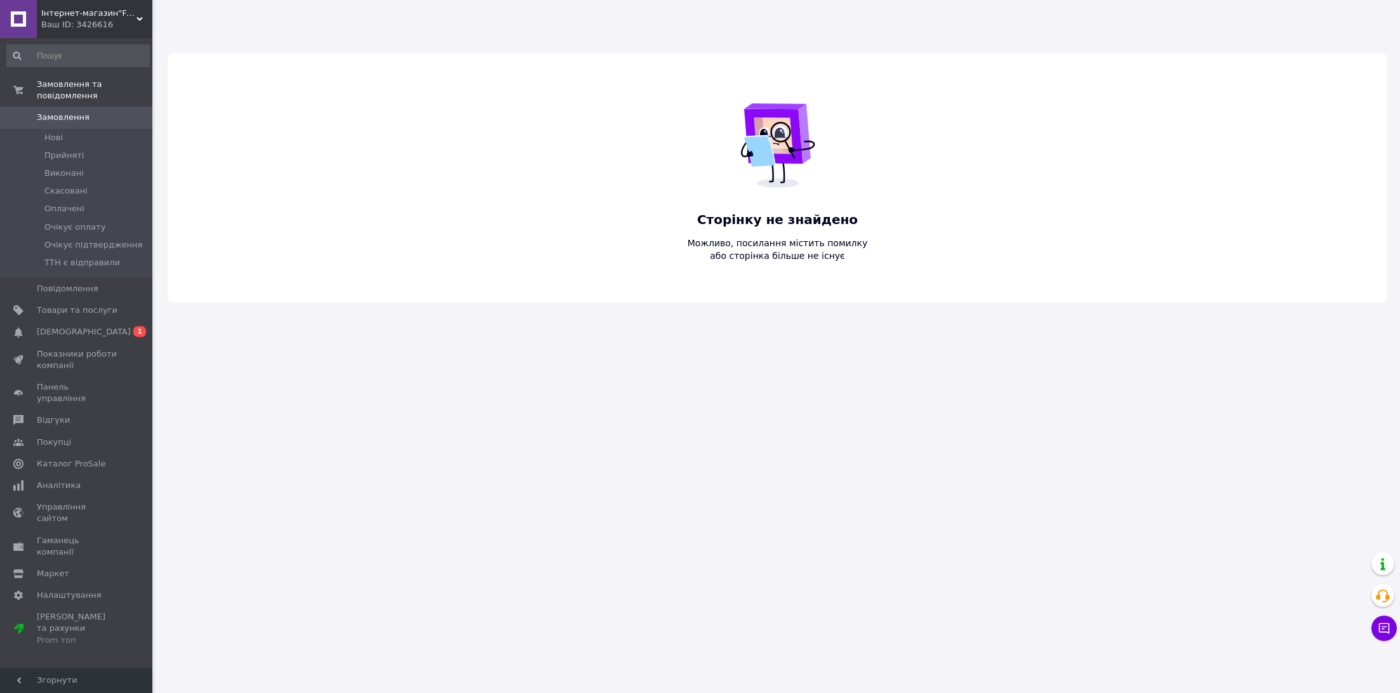 Image resolution: width=1400 pixels, height=693 pixels. Describe the element at coordinates (71, 464) in the screenshot. I see `span: Каталог ProSale` at that location.